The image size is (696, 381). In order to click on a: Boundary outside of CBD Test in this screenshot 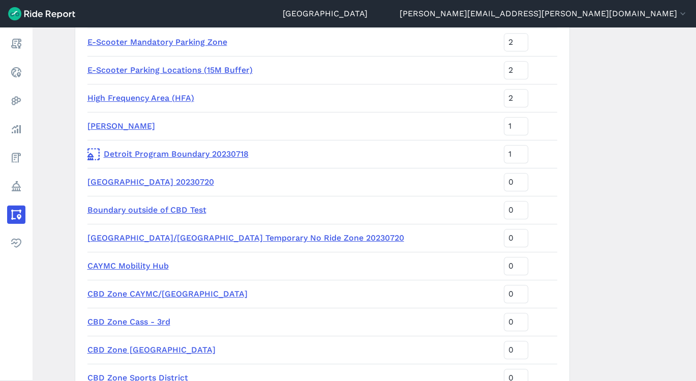, I will do `click(147, 210)`.